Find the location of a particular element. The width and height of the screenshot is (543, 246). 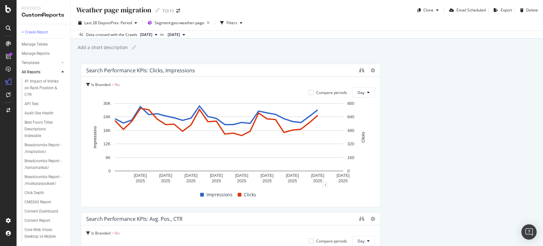

text: 160 is located at coordinates (351, 157).